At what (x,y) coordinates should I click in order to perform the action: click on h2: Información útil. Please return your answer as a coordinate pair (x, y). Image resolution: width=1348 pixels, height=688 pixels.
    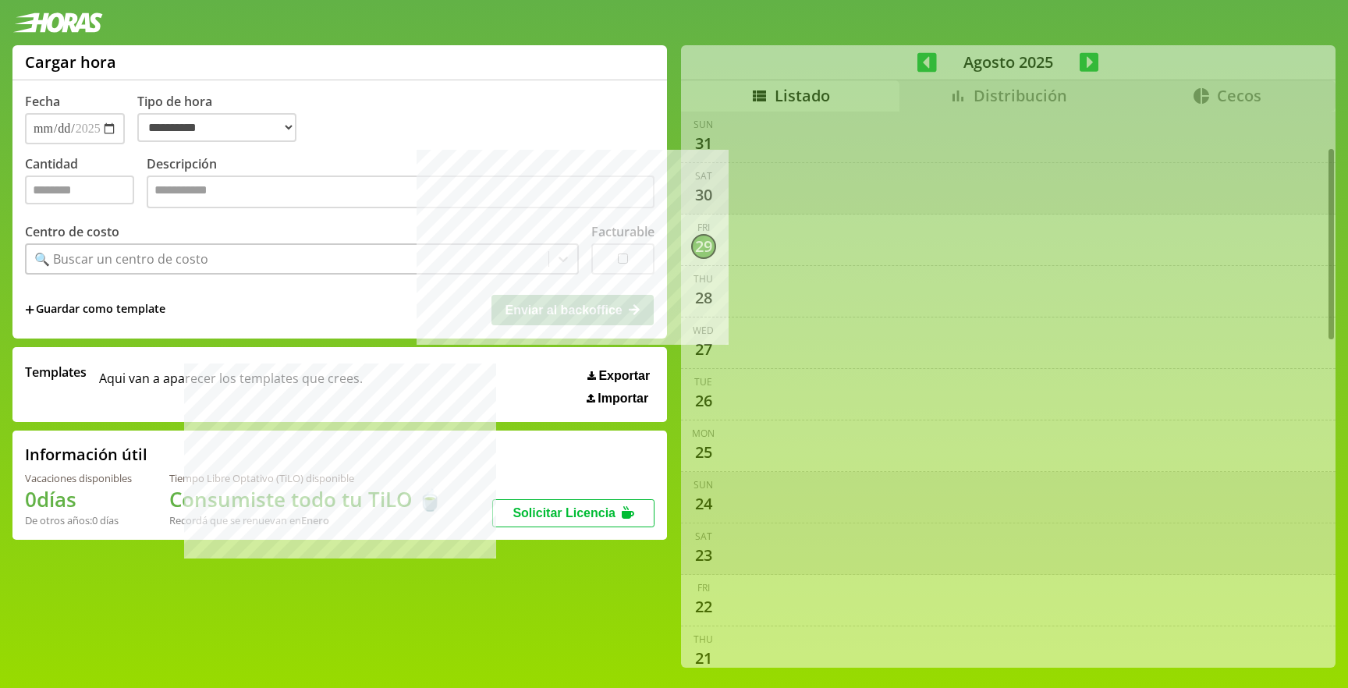
    Looking at the image, I should click on (86, 454).